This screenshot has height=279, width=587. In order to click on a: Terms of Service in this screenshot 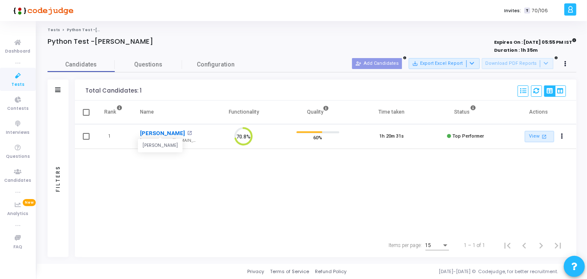, I will do `click(289, 271)`.